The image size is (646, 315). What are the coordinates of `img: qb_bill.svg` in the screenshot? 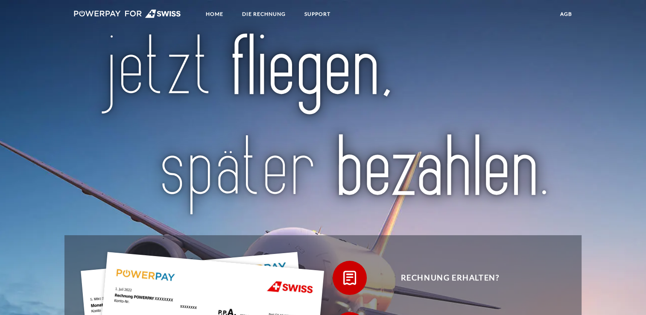 It's located at (349, 278).